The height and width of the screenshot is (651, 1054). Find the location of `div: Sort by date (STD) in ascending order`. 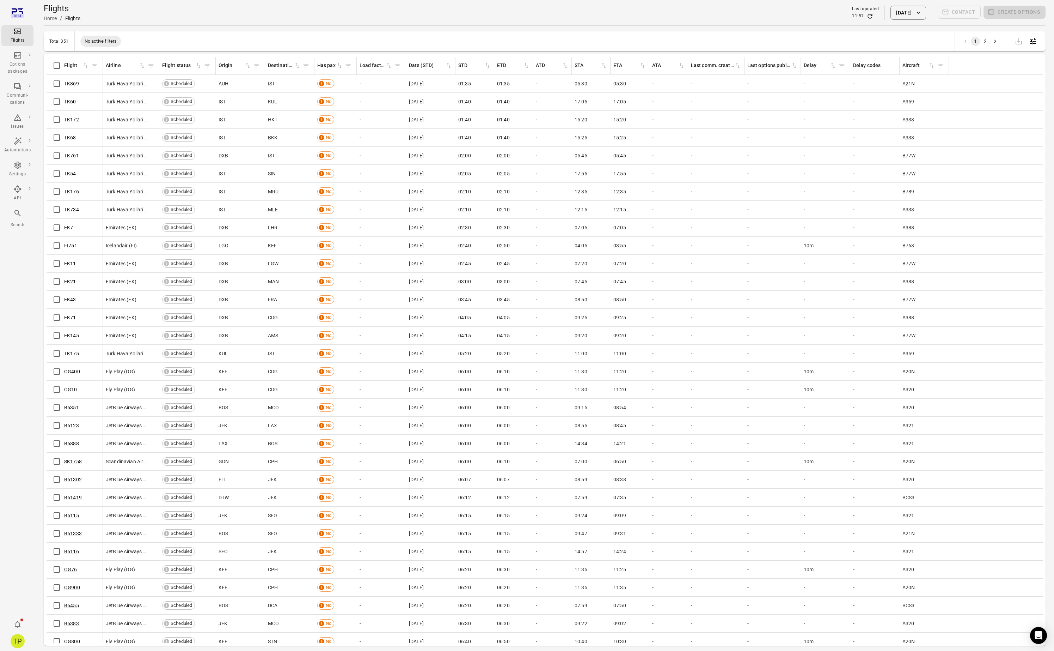

div: Sort by date (STD) in ascending order is located at coordinates (431, 66).